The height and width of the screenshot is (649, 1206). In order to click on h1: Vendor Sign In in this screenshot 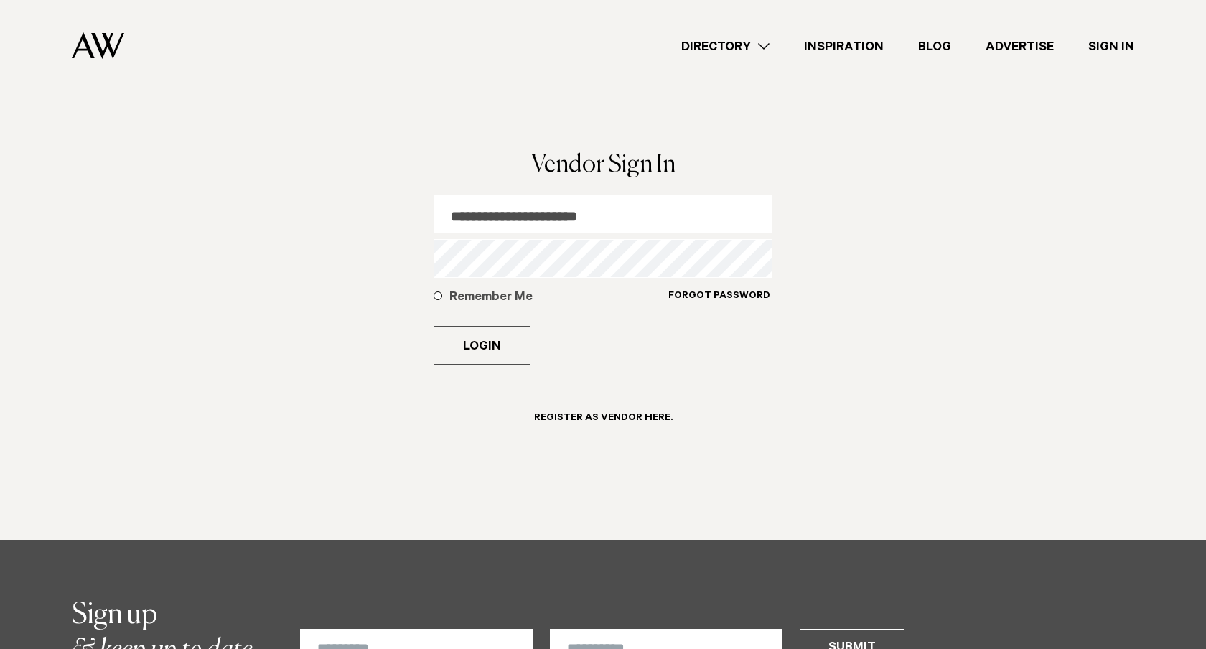, I will do `click(603, 165)`.